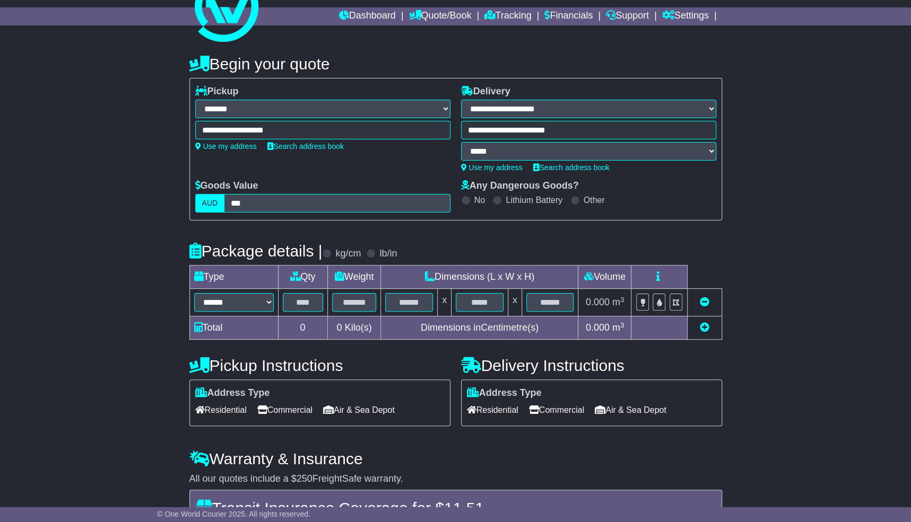 The width and height of the screenshot is (911, 522). I want to click on a: Support, so click(627, 16).